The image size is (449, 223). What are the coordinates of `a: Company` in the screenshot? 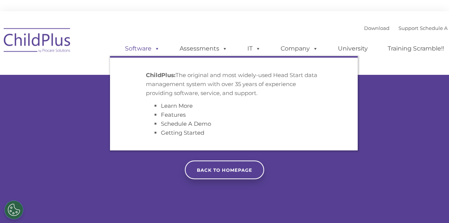 It's located at (300, 49).